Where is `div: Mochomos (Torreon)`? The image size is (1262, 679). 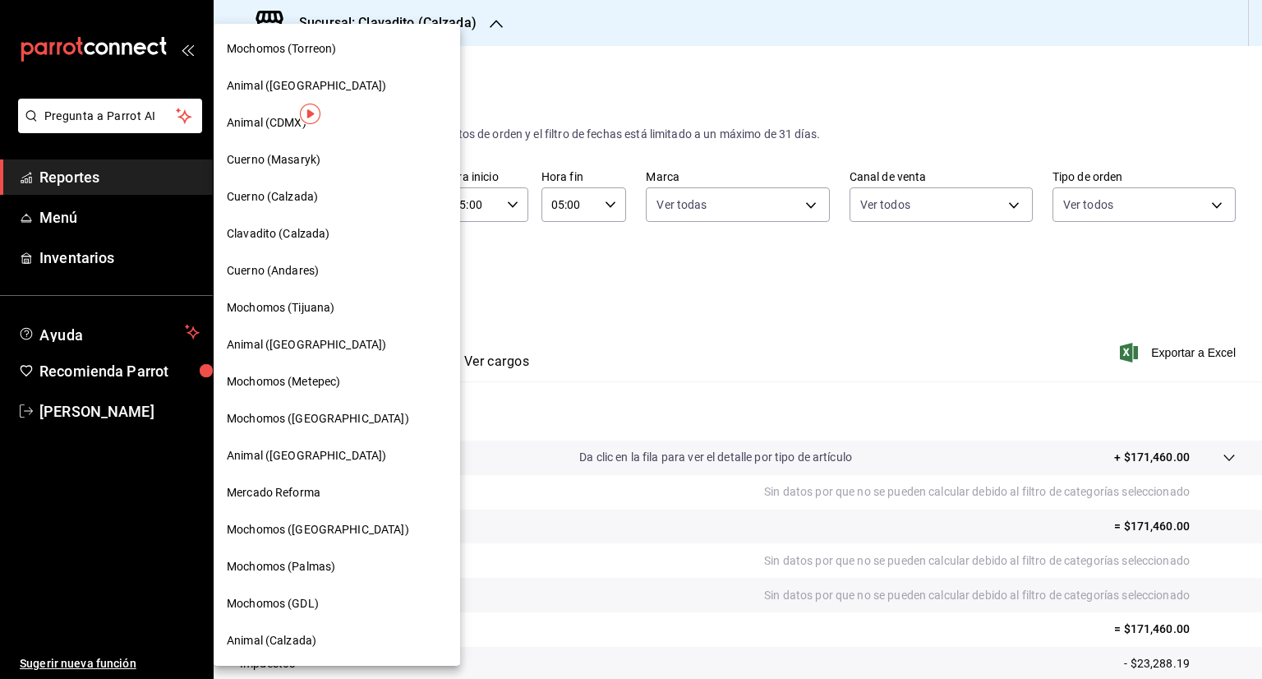
div: Mochomos (Torreon) is located at coordinates (337, 48).